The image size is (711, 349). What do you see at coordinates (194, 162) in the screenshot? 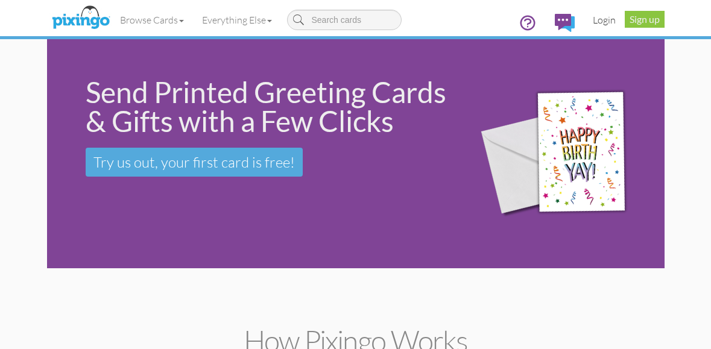
I see `a: Try us out, your first card is free!` at bounding box center [194, 162].